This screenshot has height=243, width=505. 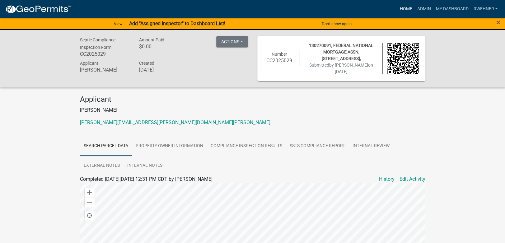 What do you see at coordinates (253, 99) in the screenshot?
I see `h4: Applicant` at bounding box center [253, 99].